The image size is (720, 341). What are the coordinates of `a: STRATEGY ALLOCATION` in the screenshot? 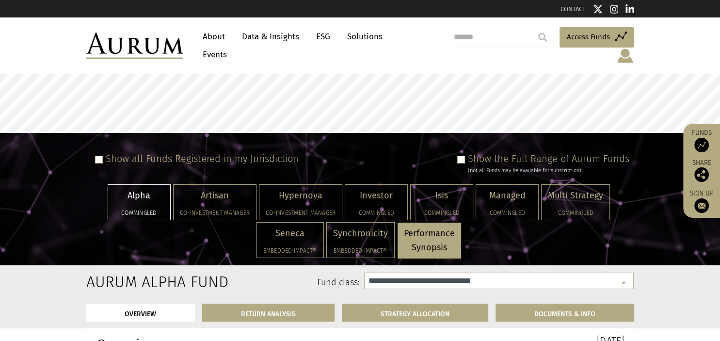 It's located at (415, 312).